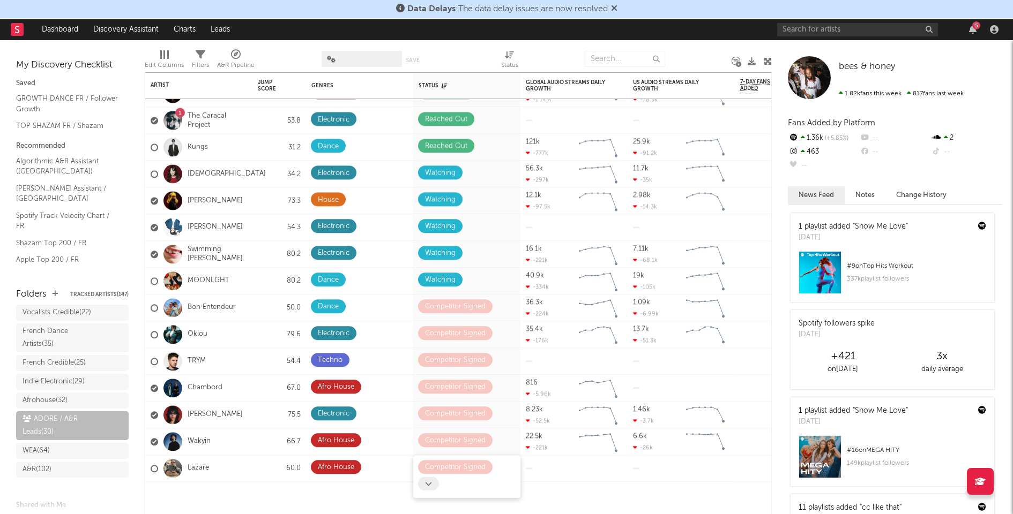  Describe the element at coordinates (217, 121) in the screenshot. I see `a: The Caracal Project` at that location.